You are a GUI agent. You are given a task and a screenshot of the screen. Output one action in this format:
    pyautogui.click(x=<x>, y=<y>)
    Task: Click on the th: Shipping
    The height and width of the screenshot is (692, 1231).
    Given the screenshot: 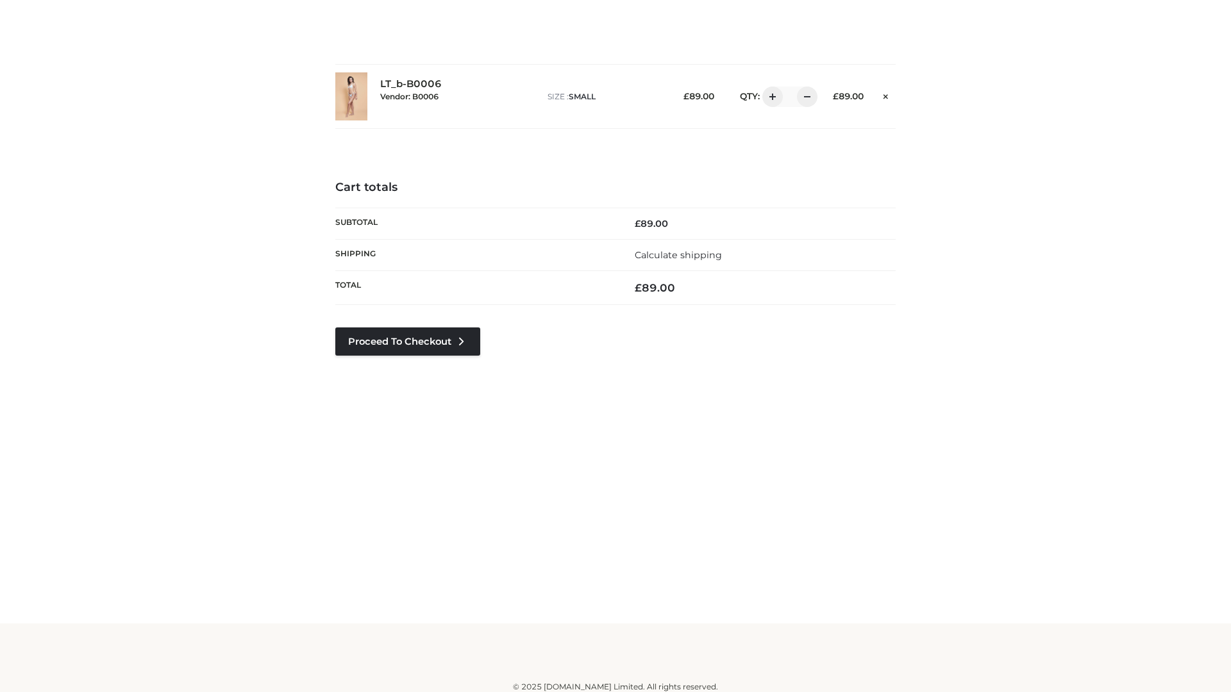 What is the action you would take?
    pyautogui.click(x=475, y=255)
    